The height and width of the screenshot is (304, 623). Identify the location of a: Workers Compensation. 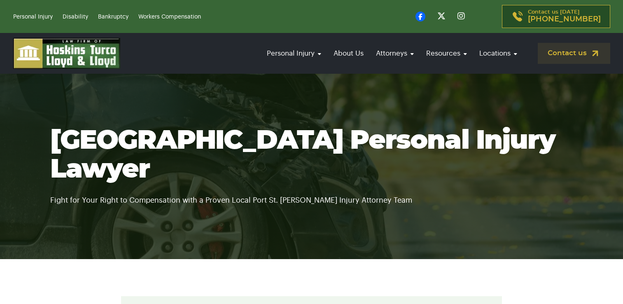
(170, 17).